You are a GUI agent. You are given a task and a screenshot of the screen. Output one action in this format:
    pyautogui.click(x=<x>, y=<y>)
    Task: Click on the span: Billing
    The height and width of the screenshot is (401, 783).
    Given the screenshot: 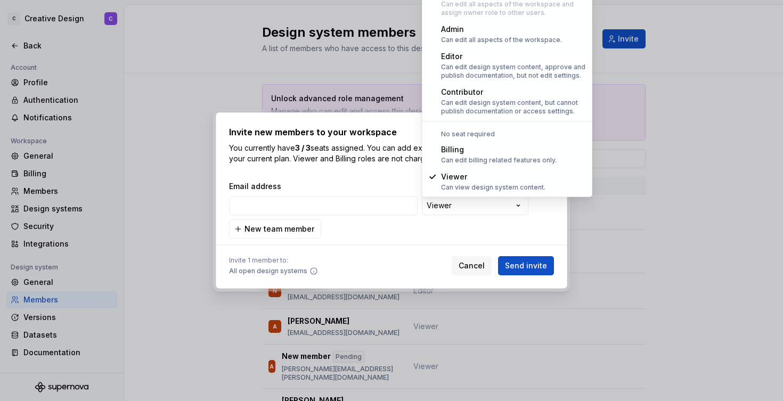 What is the action you would take?
    pyautogui.click(x=452, y=149)
    